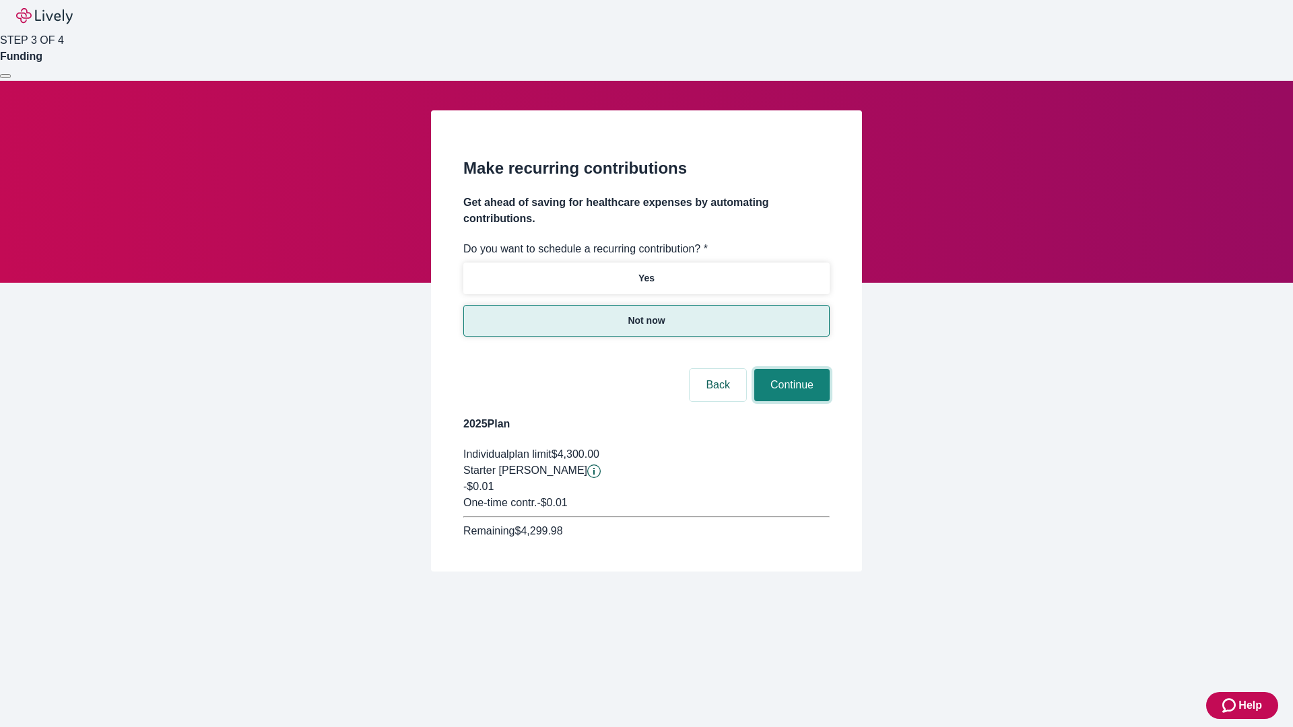 The image size is (1293, 727). Describe the element at coordinates (489, 531) in the screenshot. I see `span: Remaining` at that location.